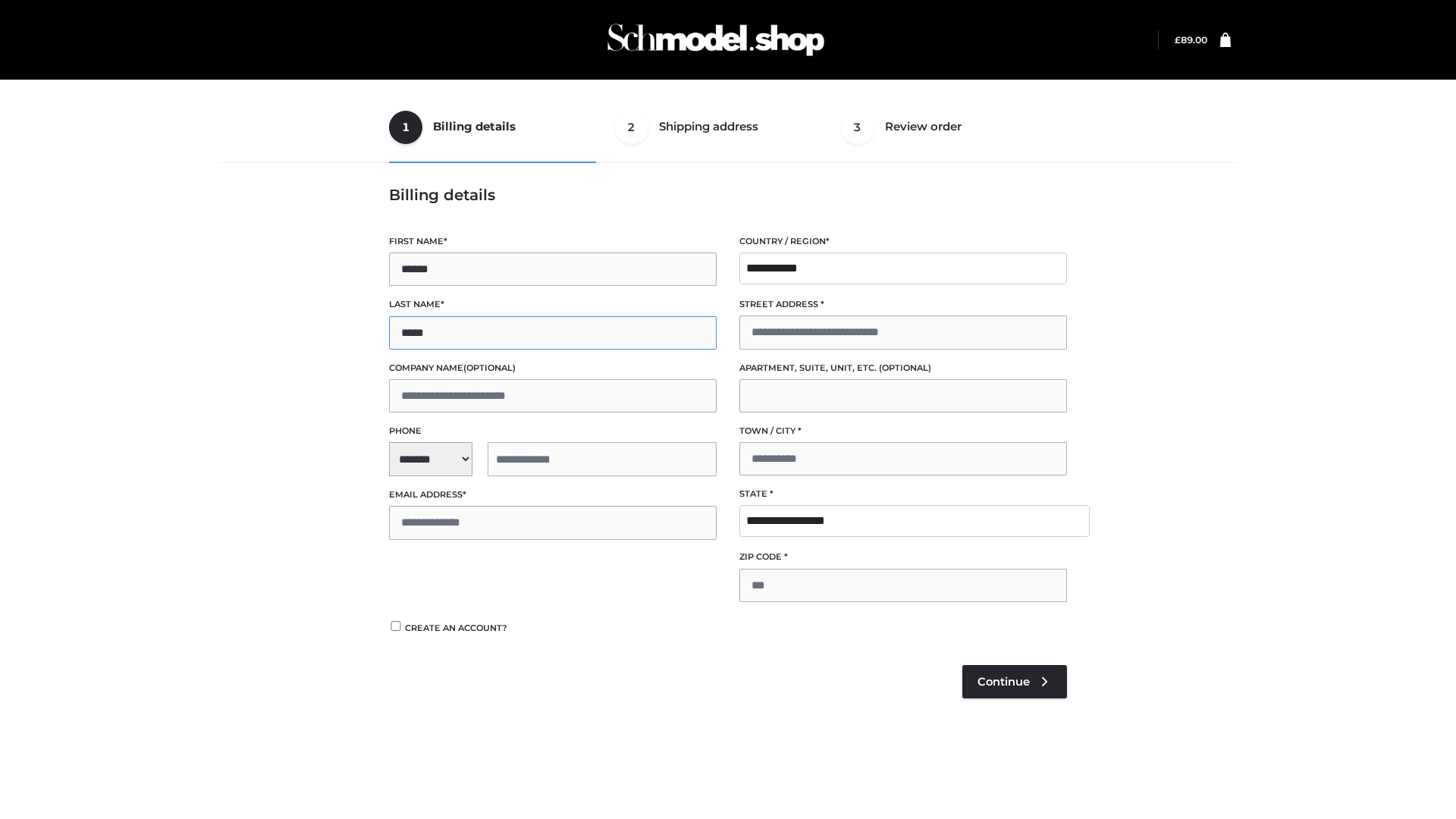  Describe the element at coordinates (1190, 40) in the screenshot. I see `bdi: 89.00` at that location.